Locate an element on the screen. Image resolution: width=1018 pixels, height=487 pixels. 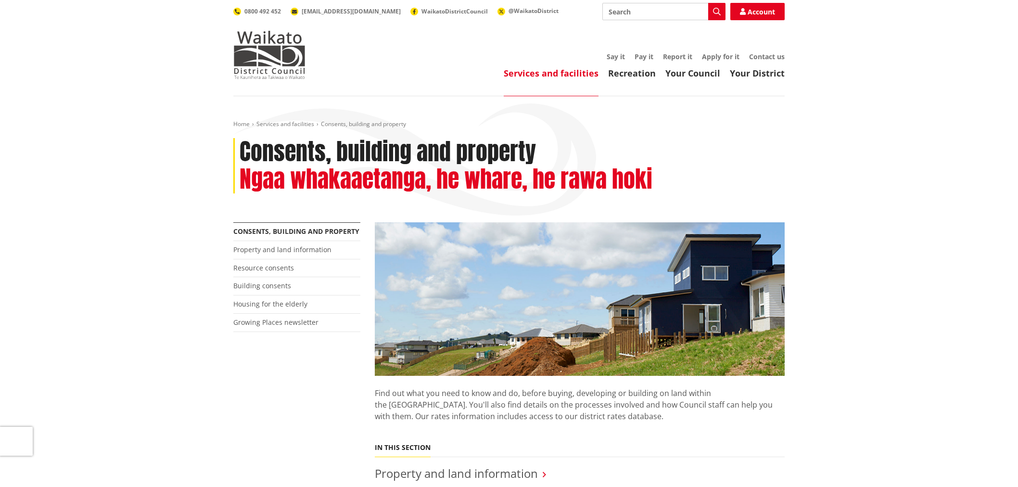
a: Recreation is located at coordinates (632, 73).